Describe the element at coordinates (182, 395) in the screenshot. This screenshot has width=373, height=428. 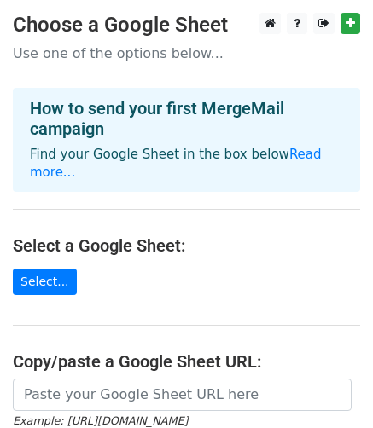
I see `input: Paste your Google Sheet URL here` at that location.